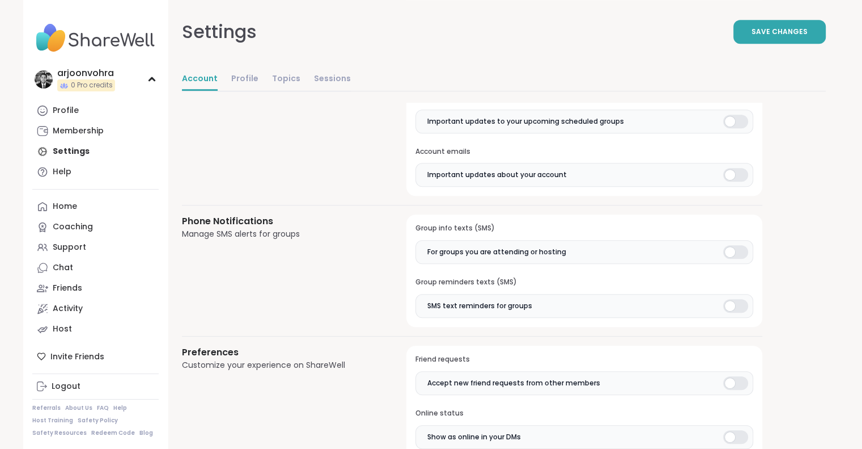 Image resolution: width=862 pixels, height=449 pixels. Describe the element at coordinates (78, 131) in the screenshot. I see `div: Membership` at that location.